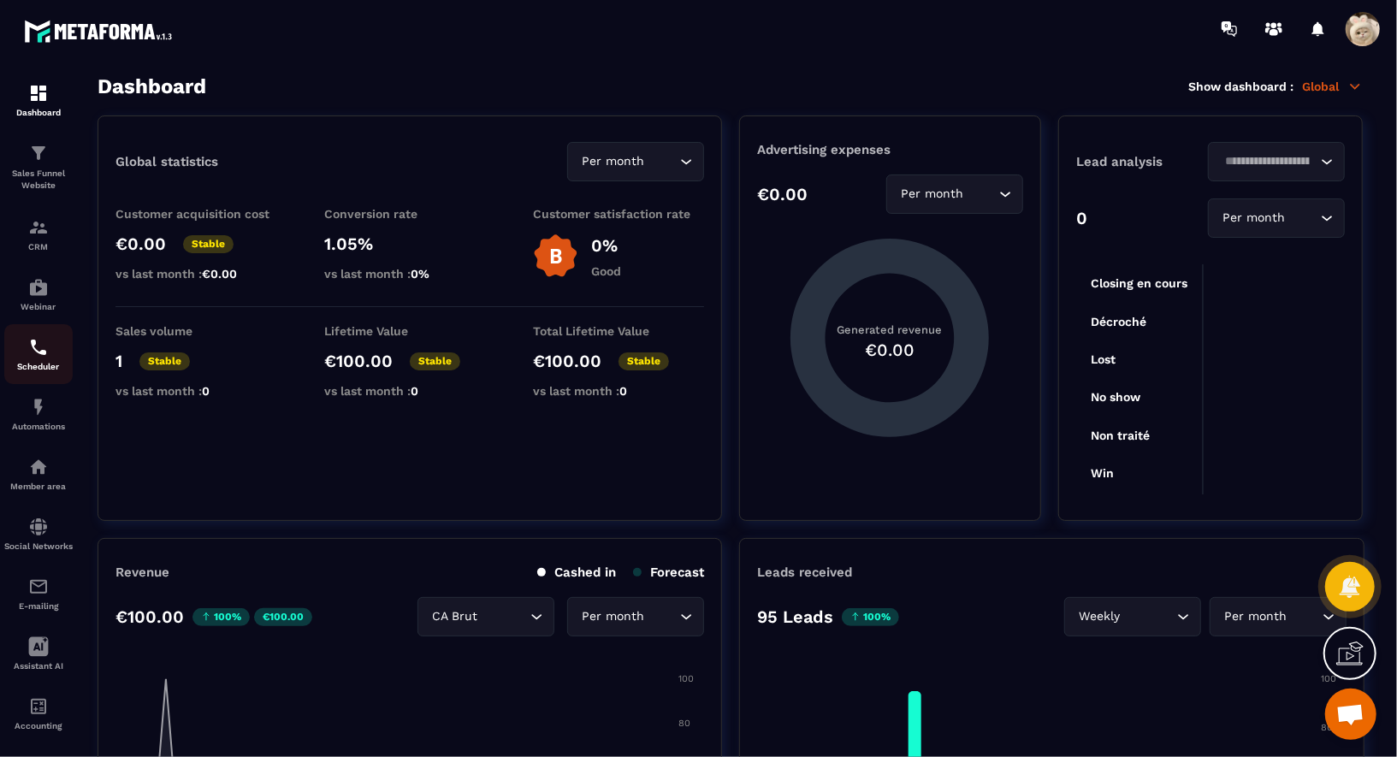 The height and width of the screenshot is (757, 1397). Describe the element at coordinates (619, 331) in the screenshot. I see `p: Total Lifetime Value` at that location.